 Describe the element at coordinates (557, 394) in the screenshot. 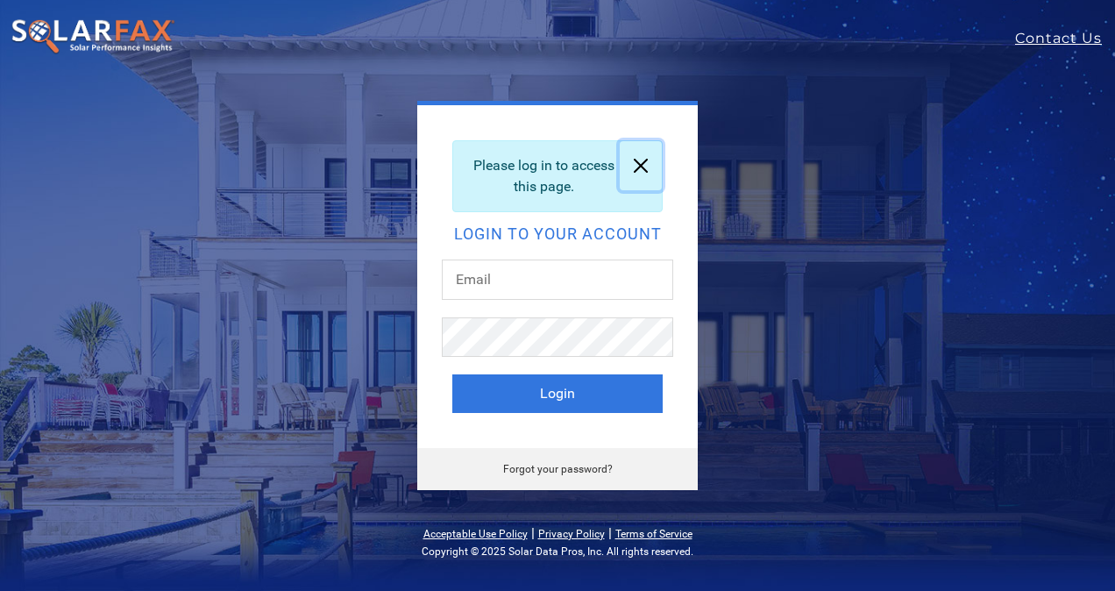

I see `button: Login` at that location.